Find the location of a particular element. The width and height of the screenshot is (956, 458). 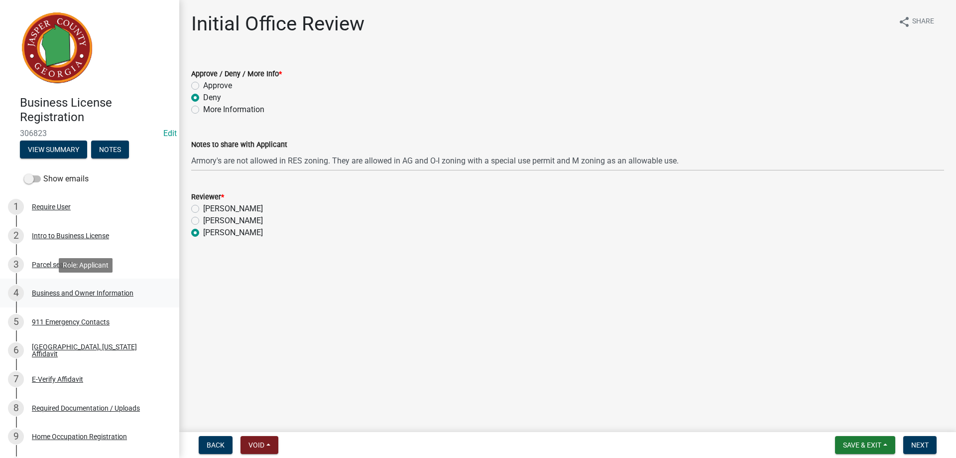

button: Next is located at coordinates (920, 445).